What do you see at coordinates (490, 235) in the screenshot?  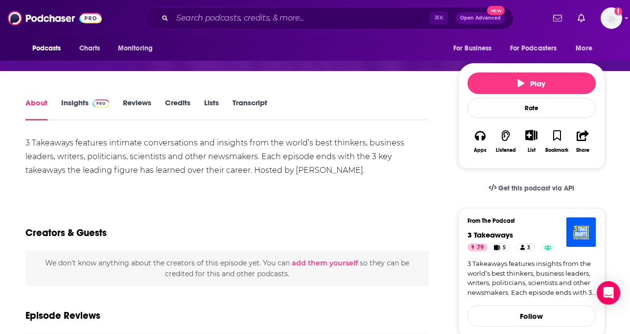 I see `span: 3 Takeaways` at bounding box center [490, 235].